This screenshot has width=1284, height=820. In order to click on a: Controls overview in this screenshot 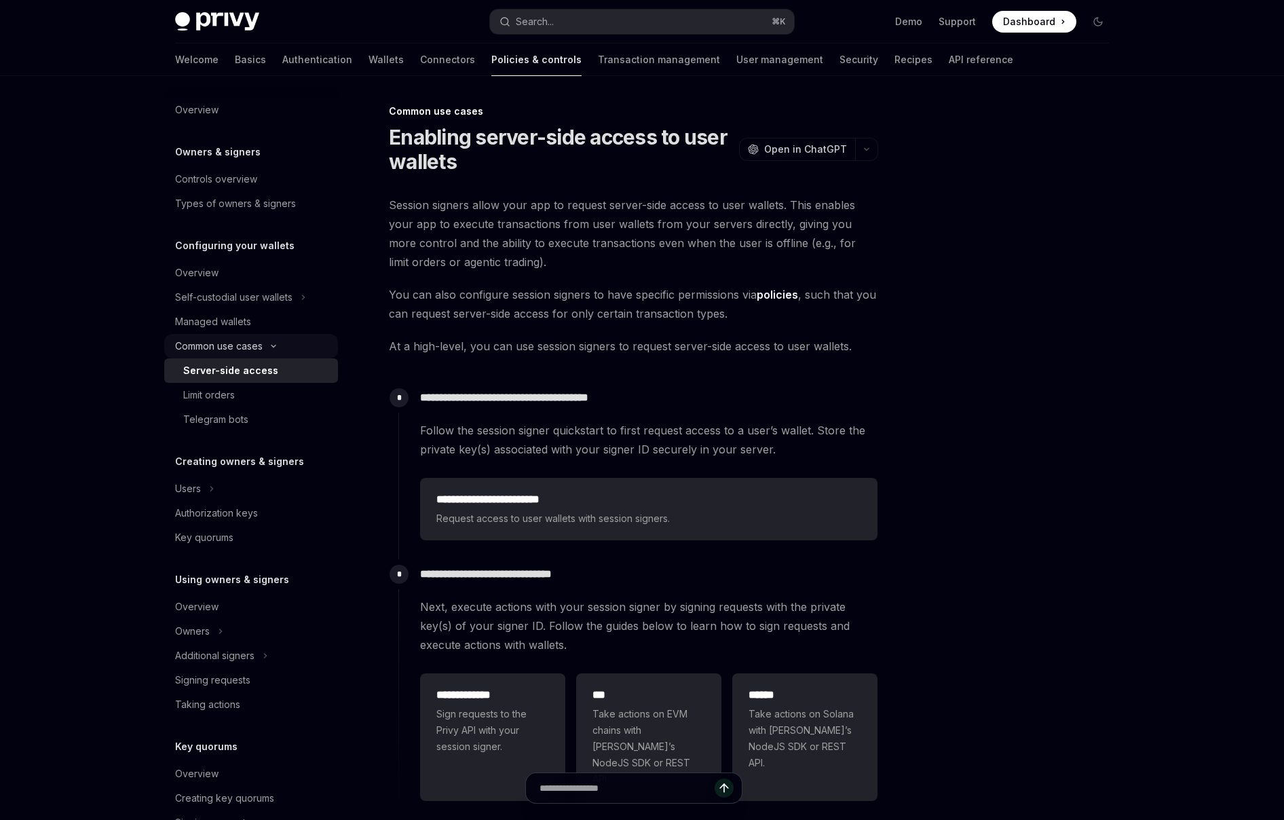, I will do `click(251, 179)`.